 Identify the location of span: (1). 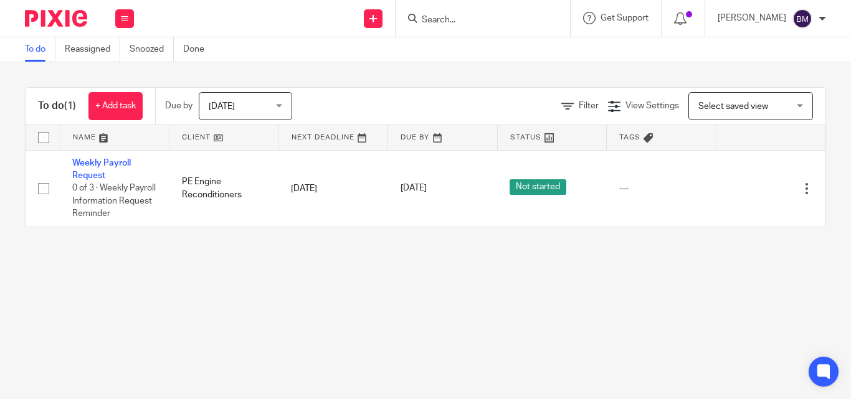
(70, 106).